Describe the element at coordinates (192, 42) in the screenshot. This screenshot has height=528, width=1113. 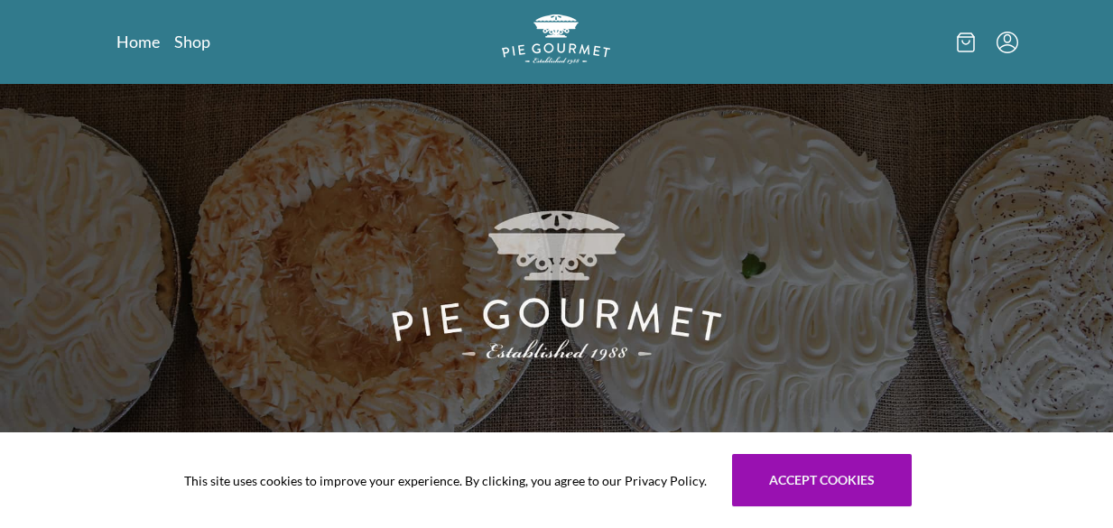
I see `a: Shop` at that location.